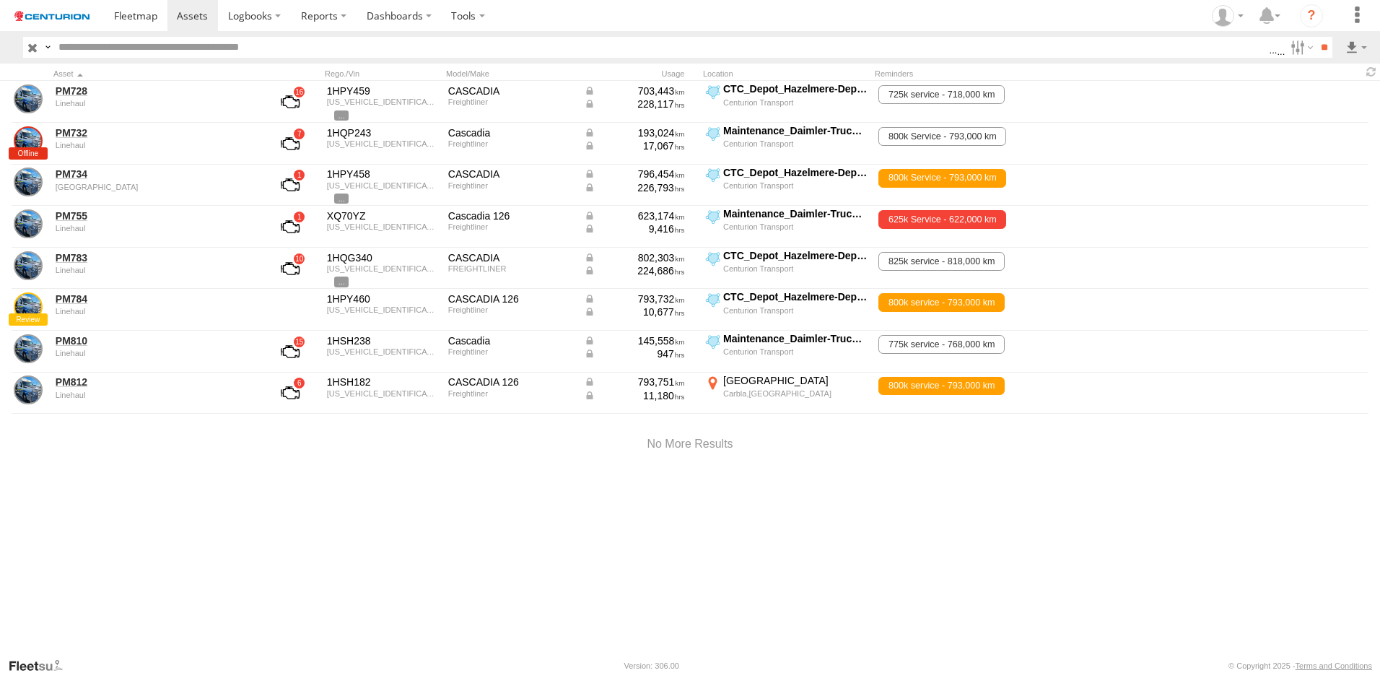 The width and height of the screenshot is (1380, 673). Describe the element at coordinates (652, 665) in the screenshot. I see `div: Version: 306.00` at that location.